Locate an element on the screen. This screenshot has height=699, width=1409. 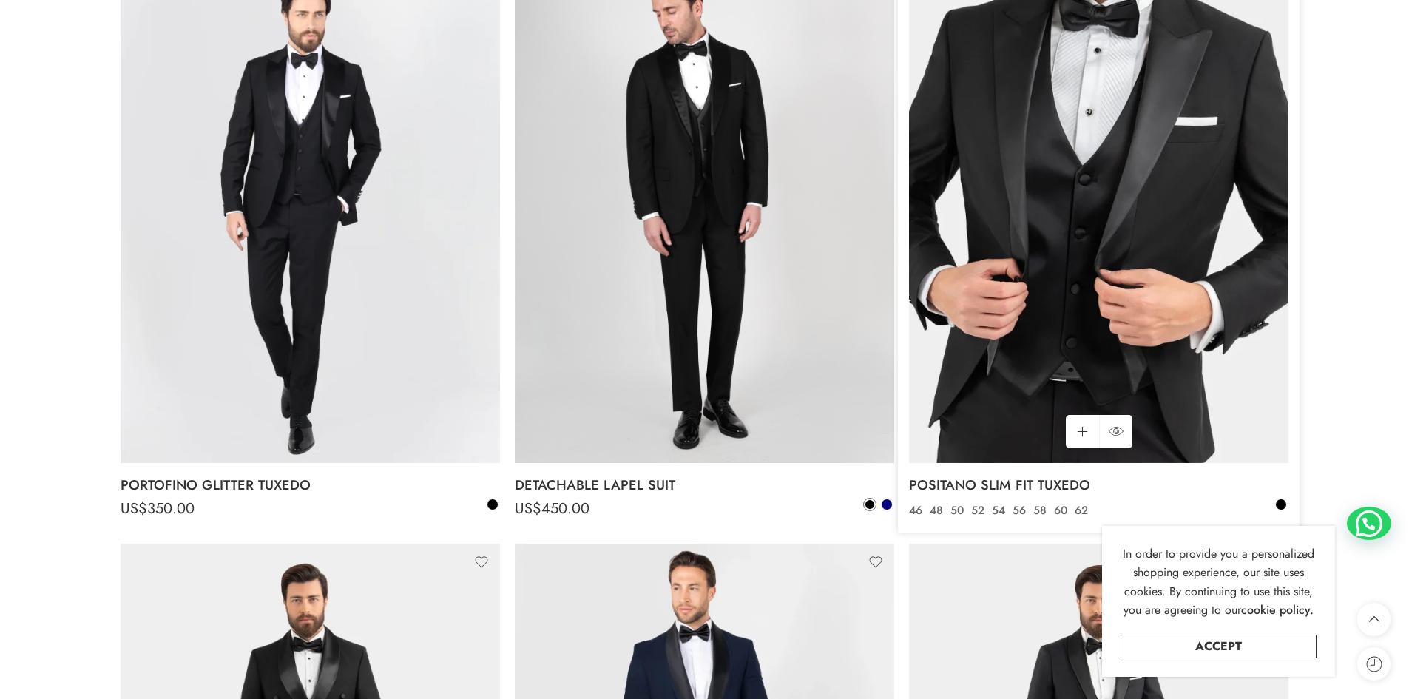
a: cookie policy. is located at coordinates (1277, 610).